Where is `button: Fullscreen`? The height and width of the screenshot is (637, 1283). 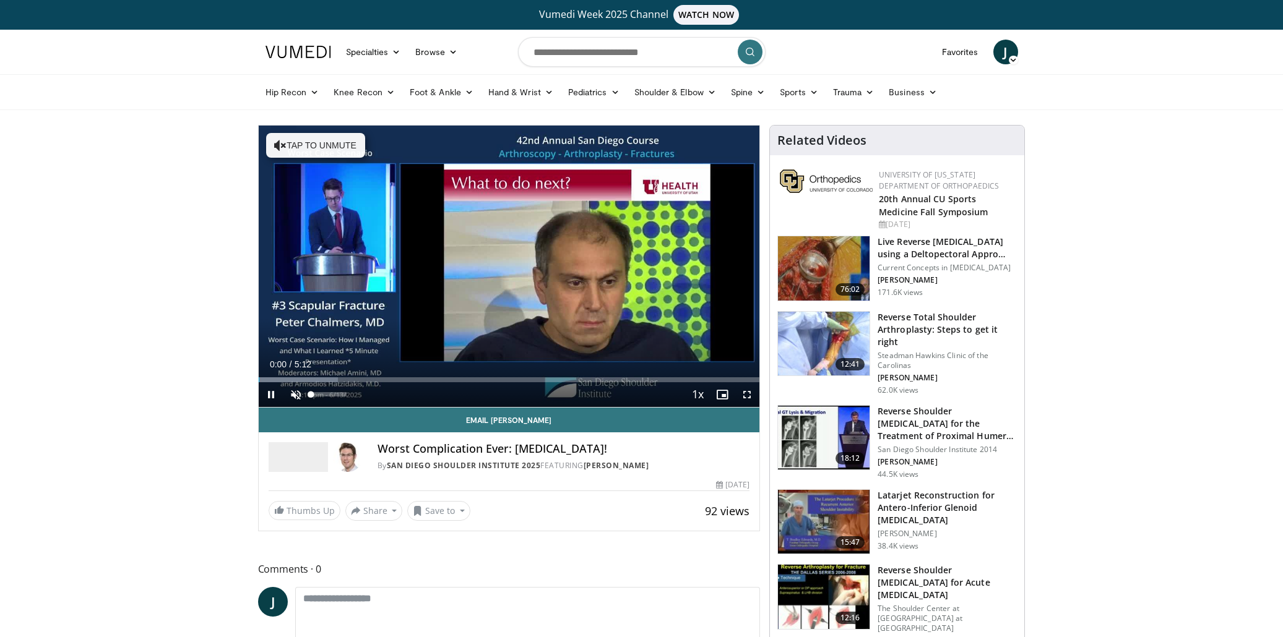 button: Fullscreen is located at coordinates (747, 395).